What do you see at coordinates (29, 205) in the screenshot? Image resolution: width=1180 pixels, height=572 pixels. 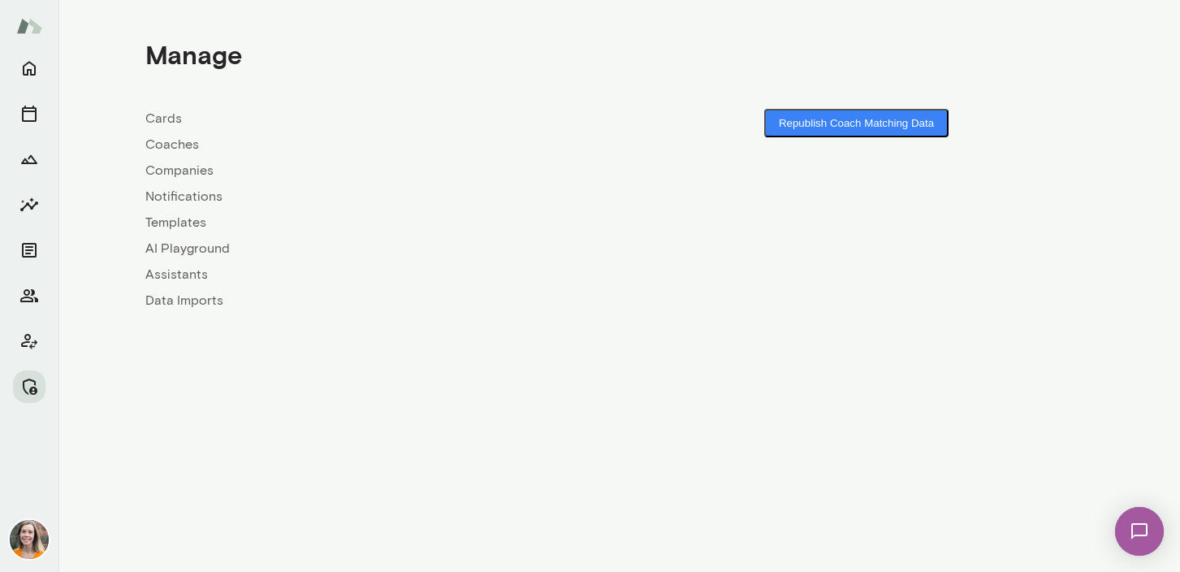 I see `button: Insights` at bounding box center [29, 205].